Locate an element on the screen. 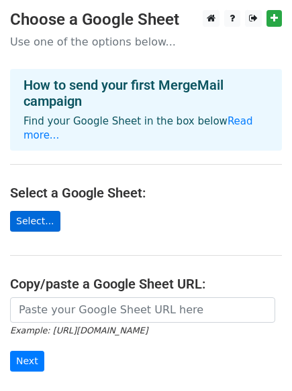 The width and height of the screenshot is (292, 391). div: Chat Widget is located at coordinates (258, 359).